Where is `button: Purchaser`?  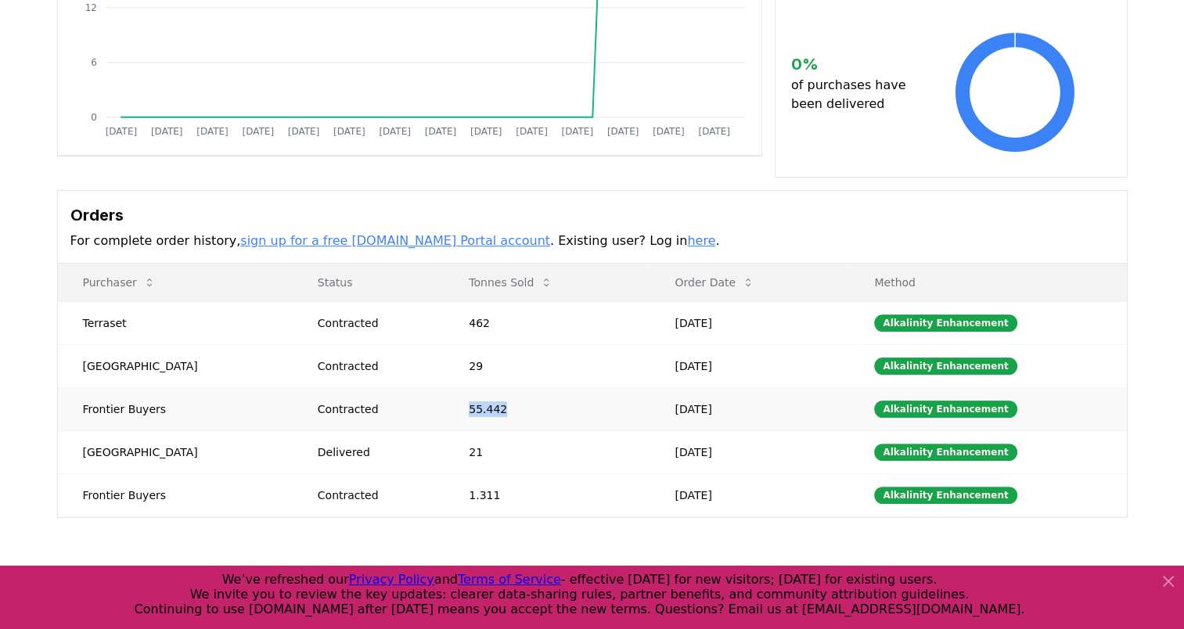 button: Purchaser is located at coordinates (119, 283).